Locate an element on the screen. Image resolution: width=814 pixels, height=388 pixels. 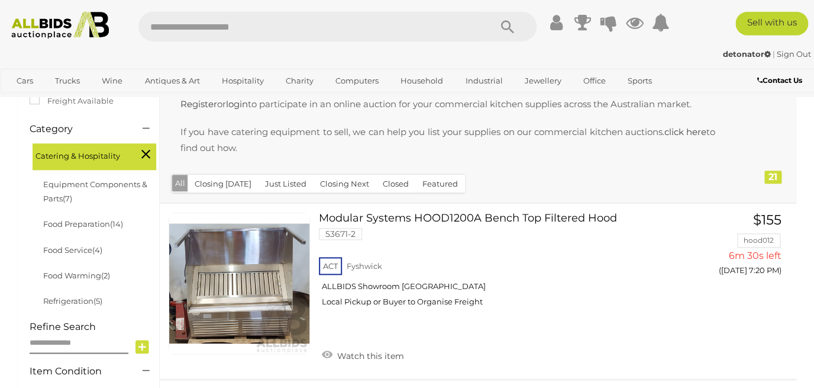
a: Computers is located at coordinates (357, 80).